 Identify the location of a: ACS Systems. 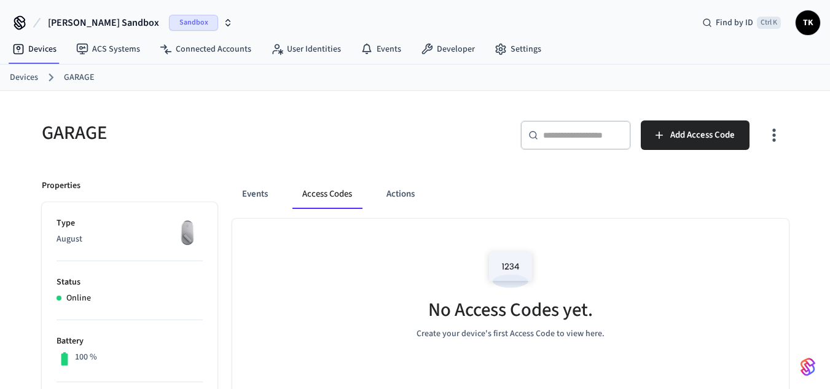
(108, 49).